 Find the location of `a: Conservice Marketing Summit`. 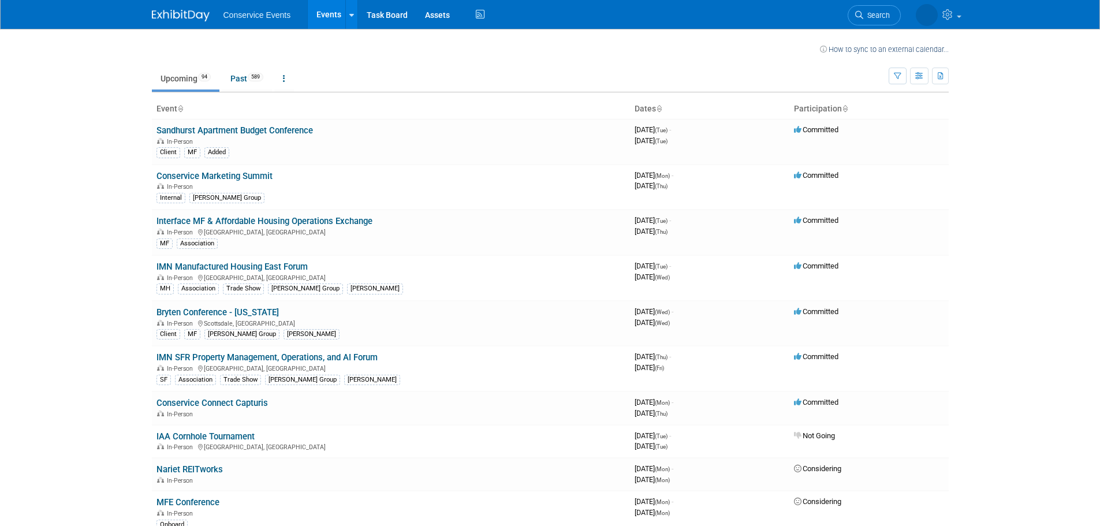

a: Conservice Marketing Summit is located at coordinates (214, 176).